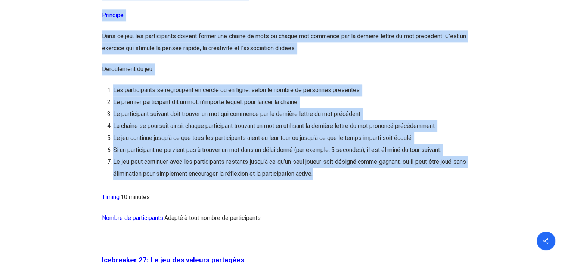 This screenshot has width=568, height=263. I want to click on li: Le participant suivant doit trouver un mot qui commence par la dernière lettre du mot précédent., so click(290, 114).